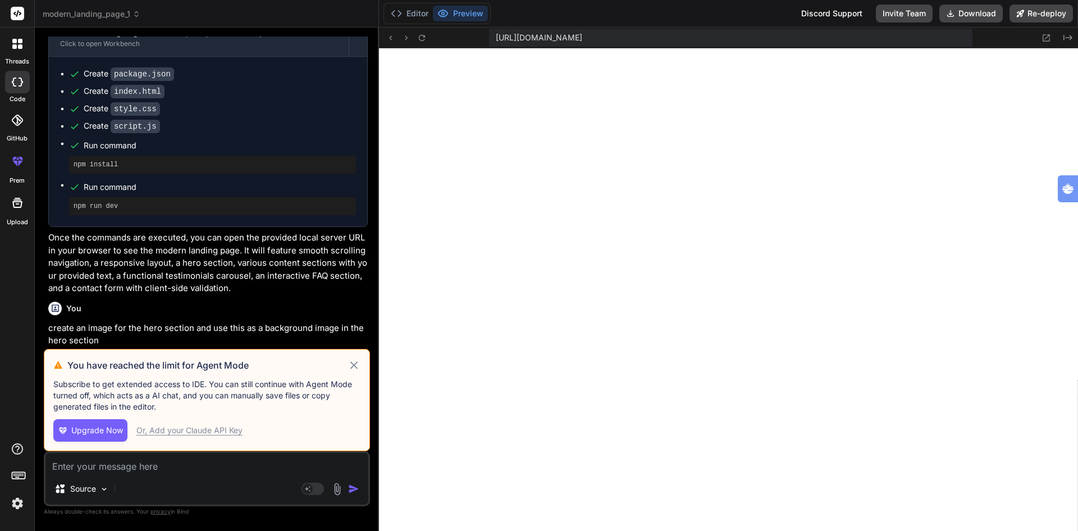  Describe the element at coordinates (104, 489) in the screenshot. I see `img: Pick Models` at that location.